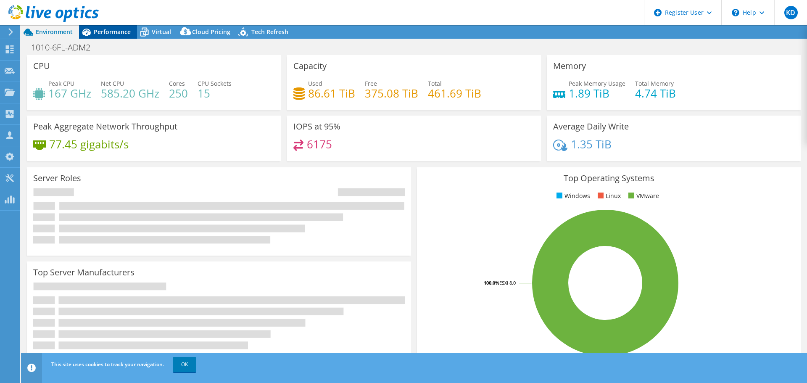 The width and height of the screenshot is (807, 383). Describe the element at coordinates (492, 283) in the screenshot. I see `tspan: 100.0%` at that location.